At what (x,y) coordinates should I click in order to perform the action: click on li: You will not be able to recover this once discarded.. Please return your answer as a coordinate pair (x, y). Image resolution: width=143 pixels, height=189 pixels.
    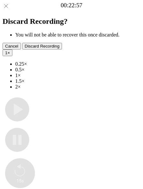
    Looking at the image, I should click on (78, 35).